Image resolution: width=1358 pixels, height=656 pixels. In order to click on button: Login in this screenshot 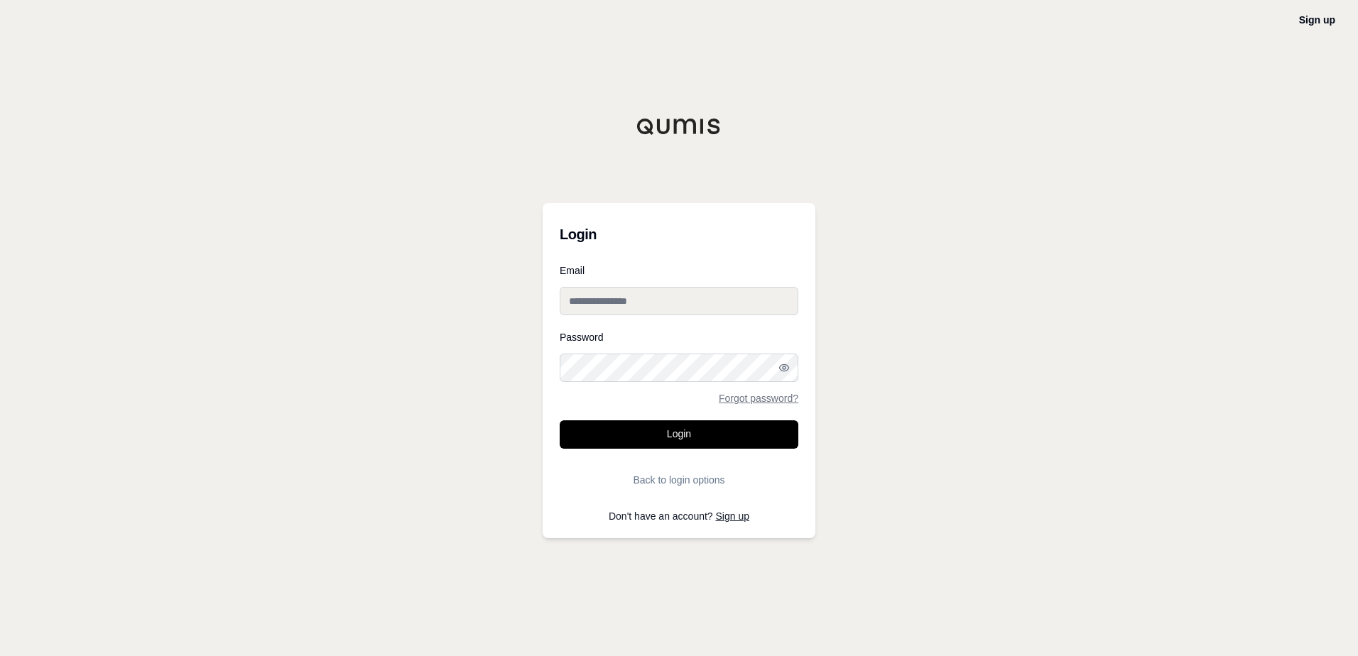, I will do `click(679, 435)`.